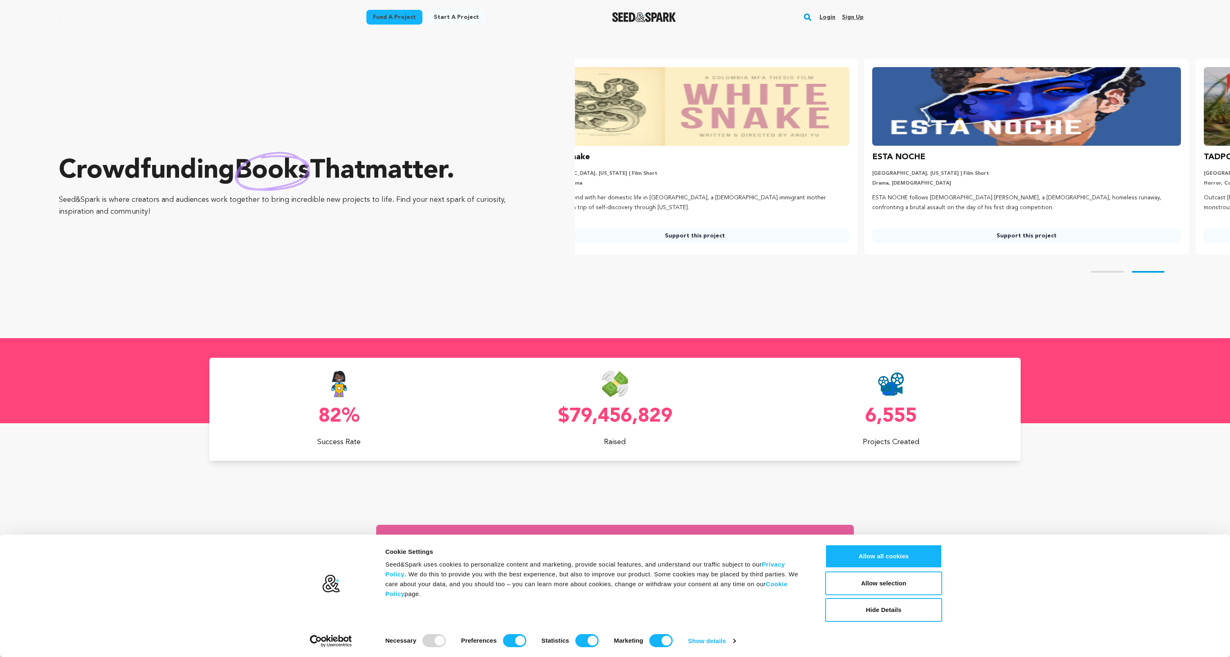 The height and width of the screenshot is (657, 1230). Describe the element at coordinates (615, 384) in the screenshot. I see `img: Seed&Spark Money Raised Icon` at that location.